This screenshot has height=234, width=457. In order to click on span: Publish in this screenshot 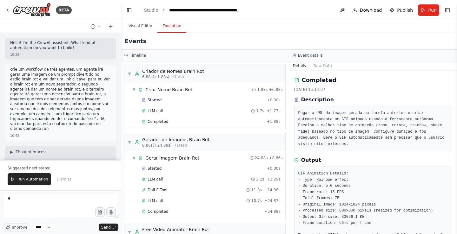, I will do `click(405, 10)`.